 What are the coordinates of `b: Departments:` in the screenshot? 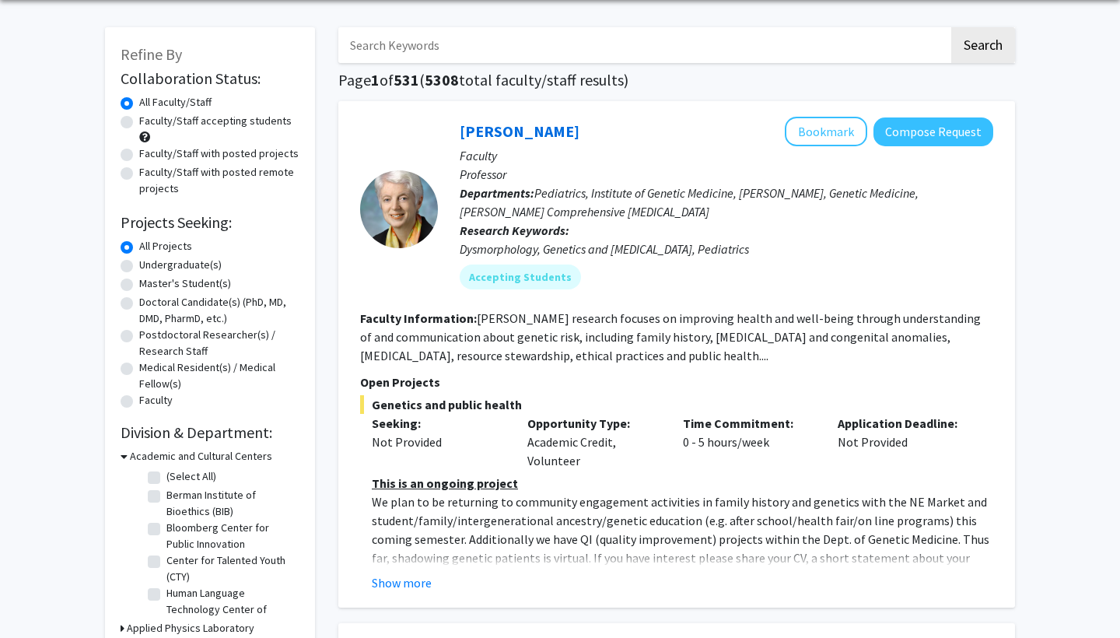 It's located at (497, 193).